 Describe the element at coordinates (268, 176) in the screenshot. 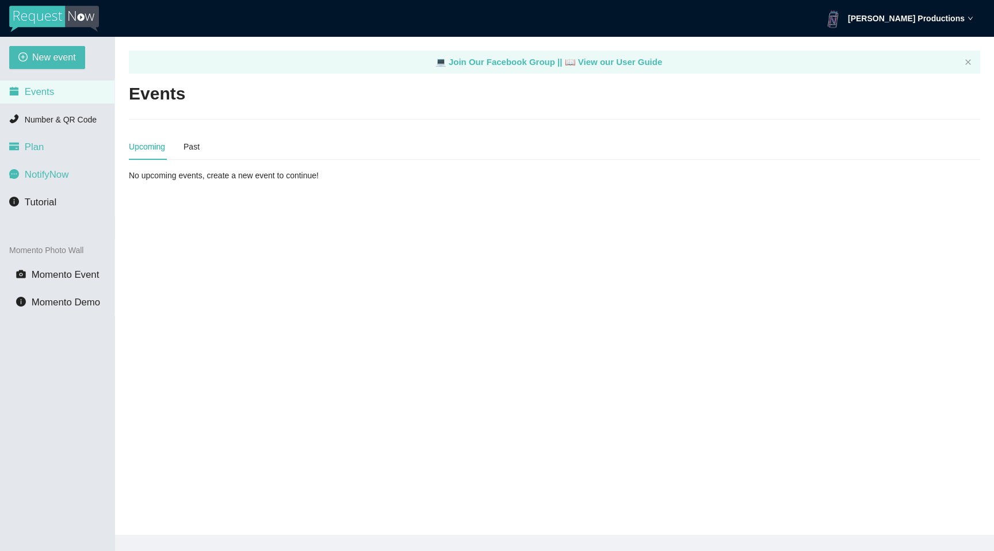

I see `div: No upcoming events, create a new event to continue!` at that location.